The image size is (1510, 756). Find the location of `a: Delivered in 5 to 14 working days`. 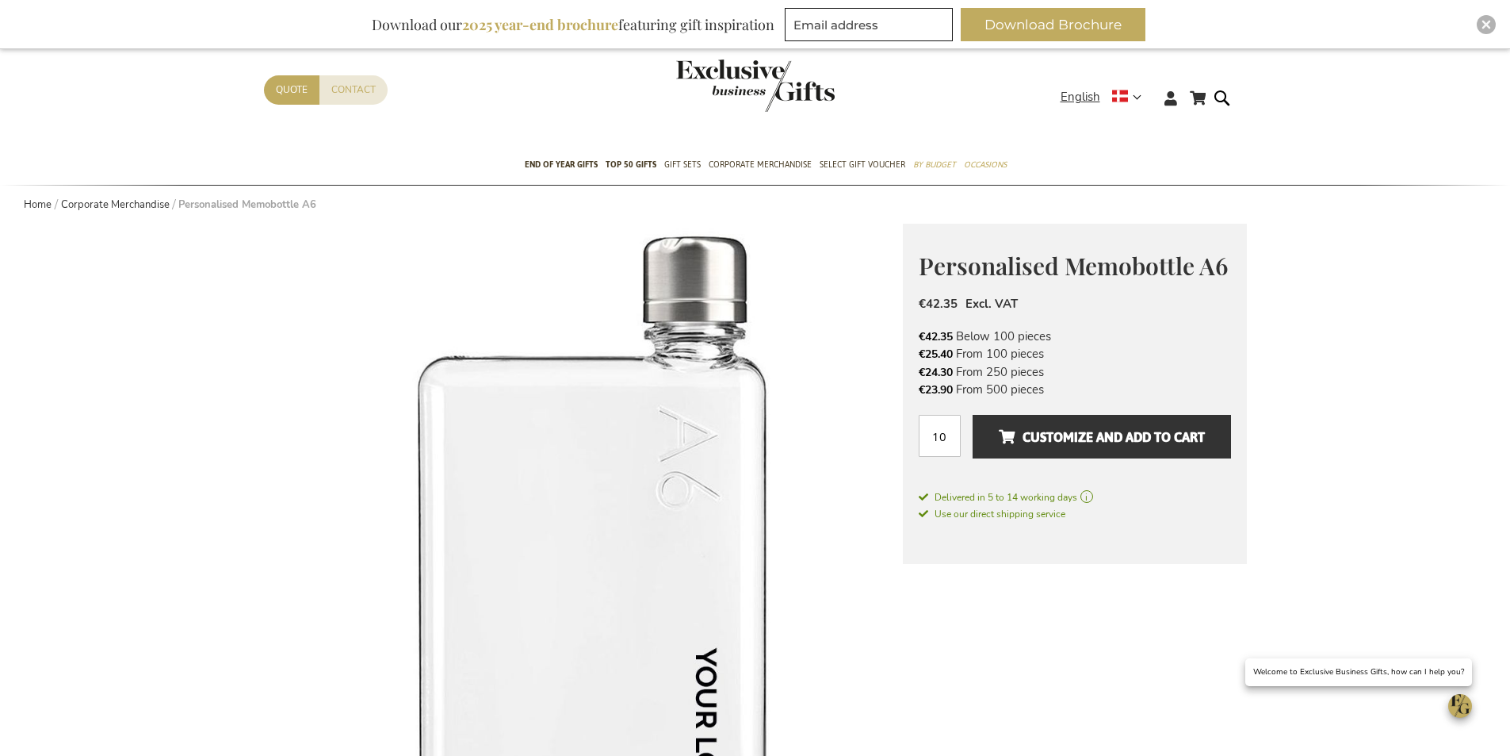

a: Delivered in 5 to 14 working days is located at coordinates (1075, 497).